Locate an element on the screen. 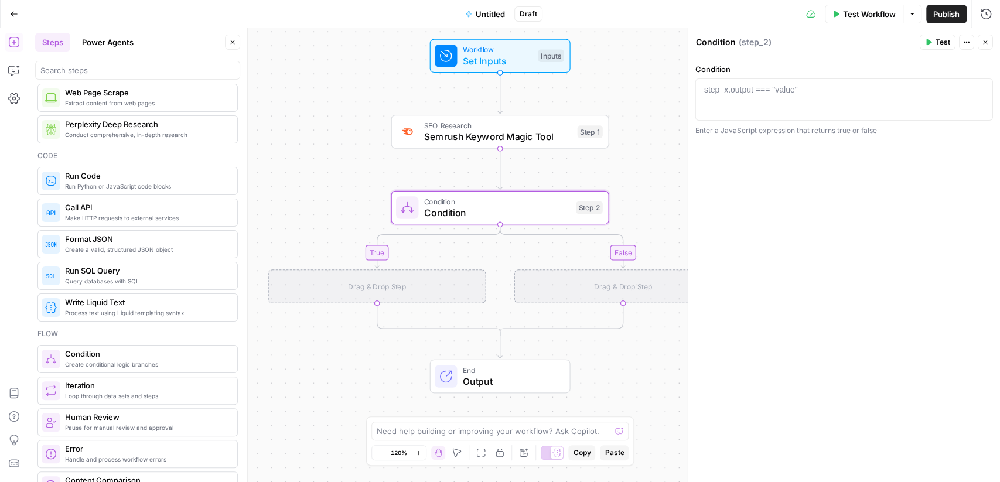  label: Condition is located at coordinates (844, 69).